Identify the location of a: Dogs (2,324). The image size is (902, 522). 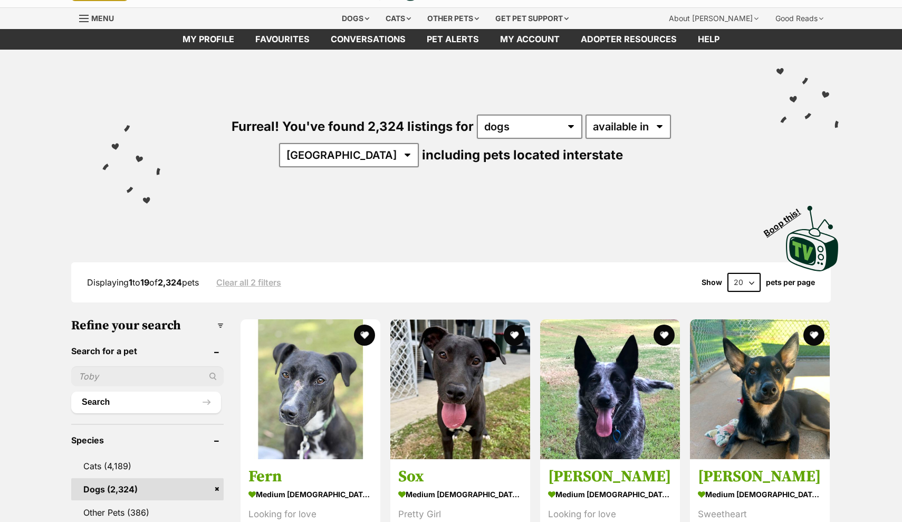
(147, 489).